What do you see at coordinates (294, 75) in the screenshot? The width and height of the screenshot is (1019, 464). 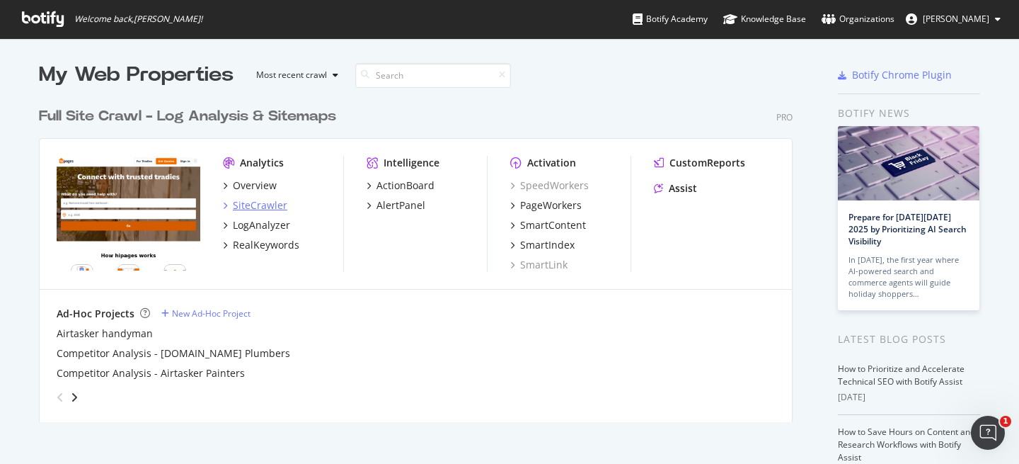 I see `button: Most recent crawl` at bounding box center [294, 75].